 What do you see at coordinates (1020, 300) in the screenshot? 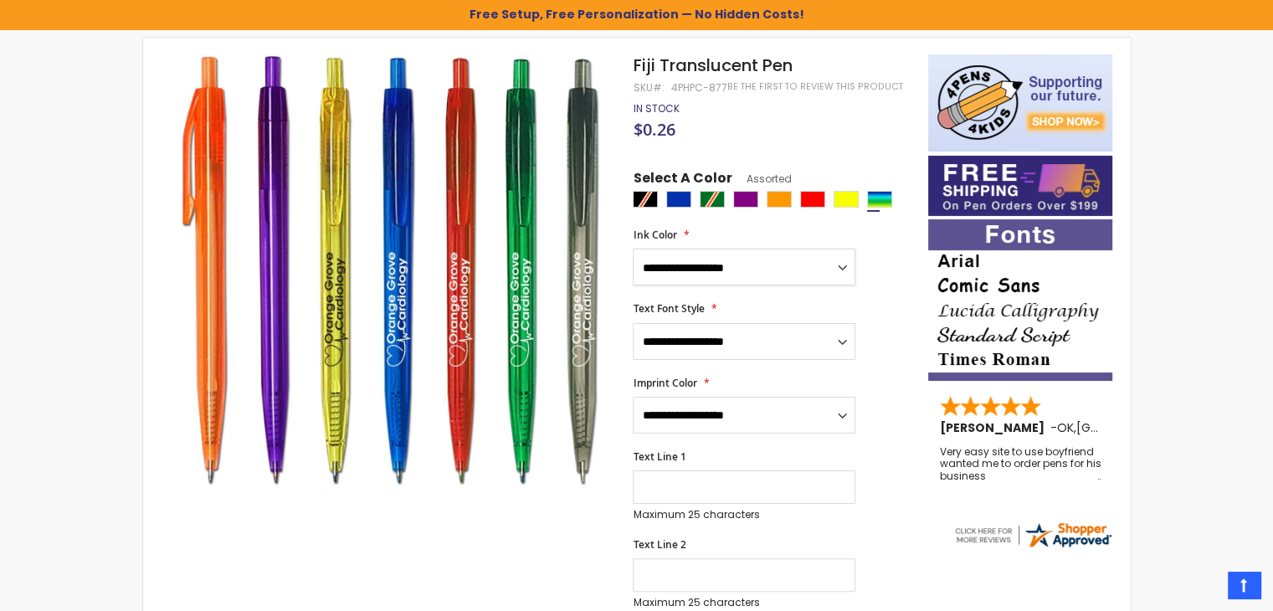
I see `img: font-personalization-examples` at bounding box center [1020, 300].